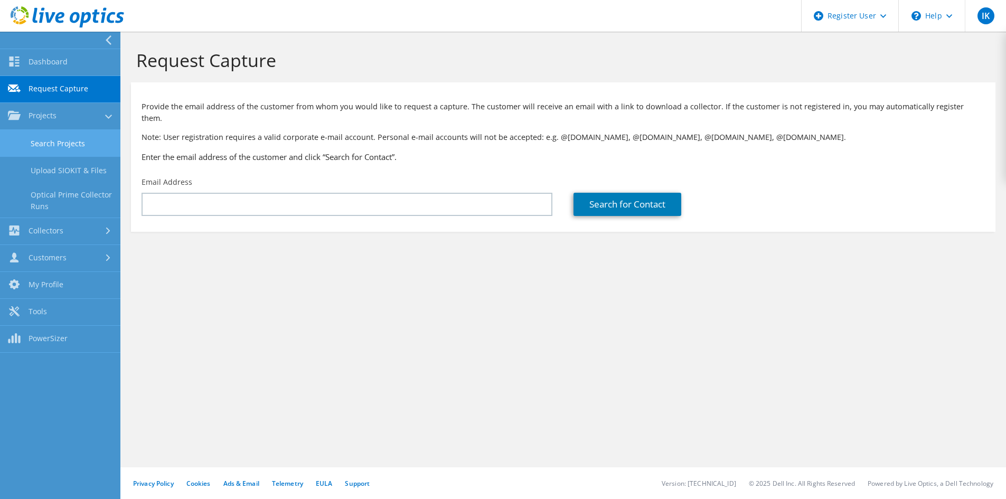  What do you see at coordinates (241, 483) in the screenshot?
I see `a: Ads & Email` at bounding box center [241, 483].